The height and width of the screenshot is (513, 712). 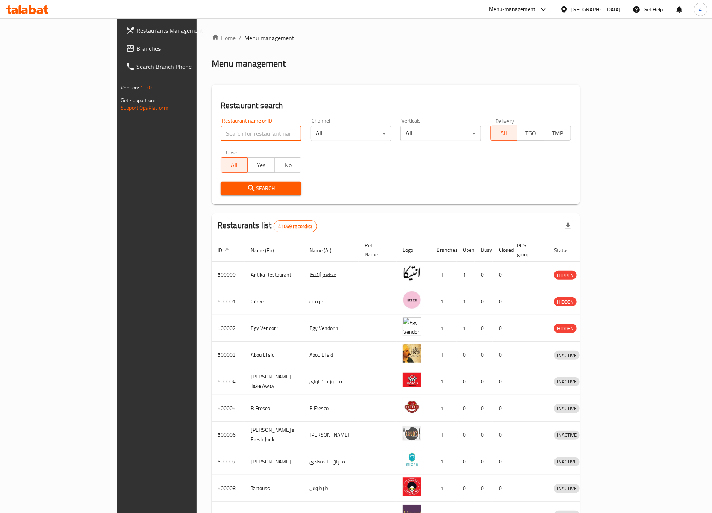 What do you see at coordinates (325, 250) in the screenshot?
I see `span: Name (Ar)` at bounding box center [325, 250].